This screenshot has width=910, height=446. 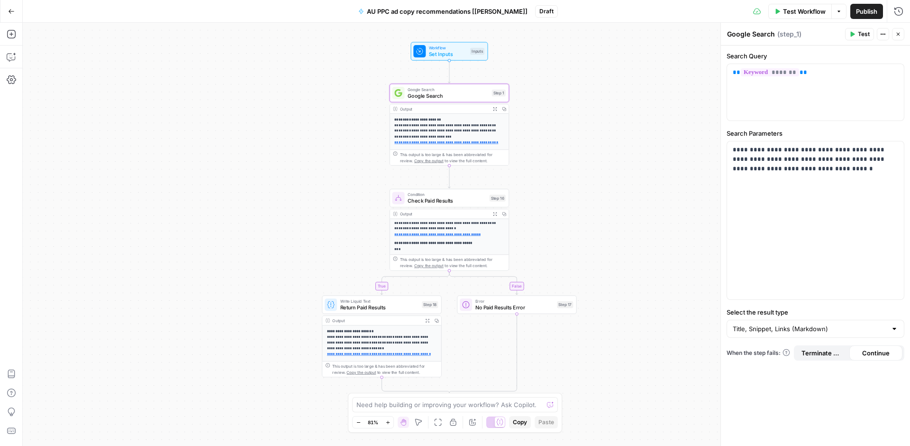 What do you see at coordinates (448, 47) in the screenshot?
I see `span: Workflow` at bounding box center [448, 47].